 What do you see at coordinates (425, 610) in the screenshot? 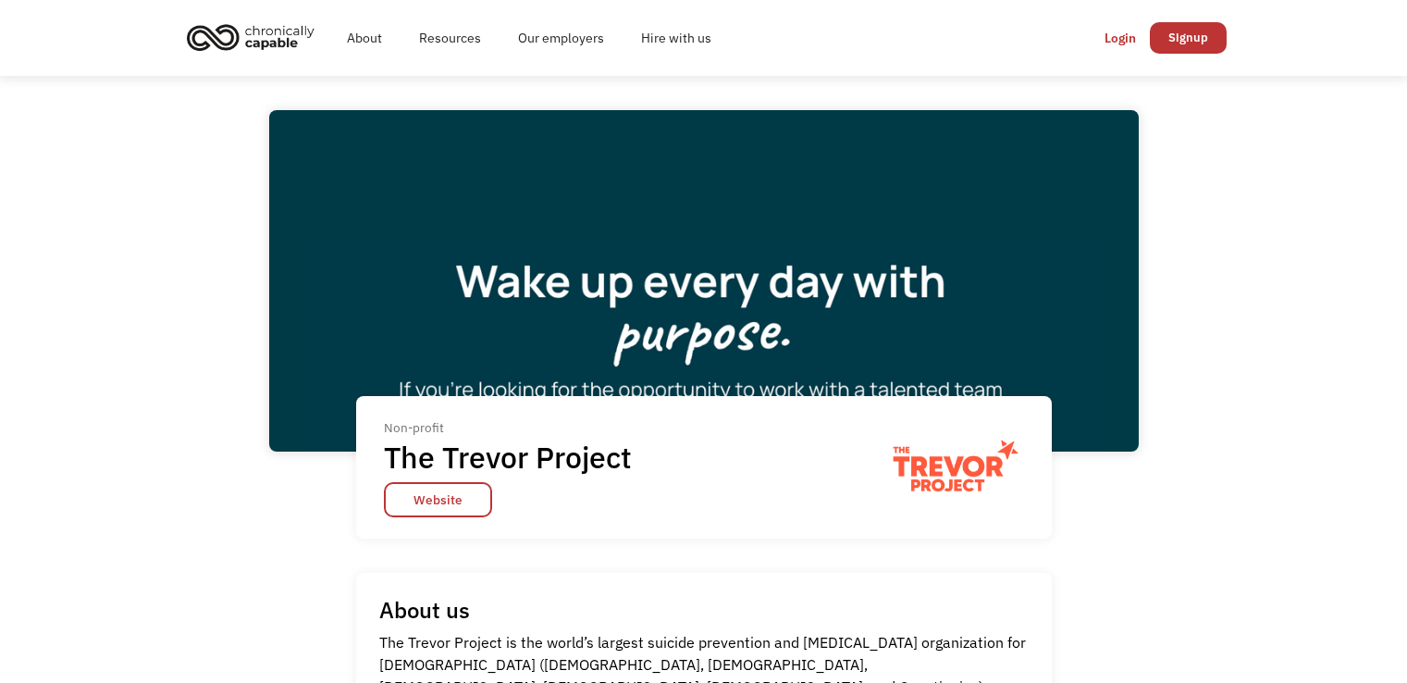
I see `h1: About us` at bounding box center [425, 610].